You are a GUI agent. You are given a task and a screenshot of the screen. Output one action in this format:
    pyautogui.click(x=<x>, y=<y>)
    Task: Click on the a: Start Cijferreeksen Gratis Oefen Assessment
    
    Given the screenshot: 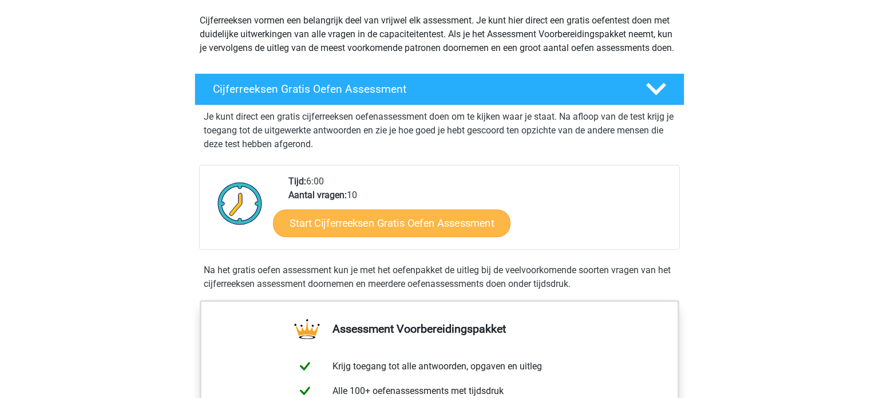 What is the action you would take?
    pyautogui.click(x=391, y=223)
    